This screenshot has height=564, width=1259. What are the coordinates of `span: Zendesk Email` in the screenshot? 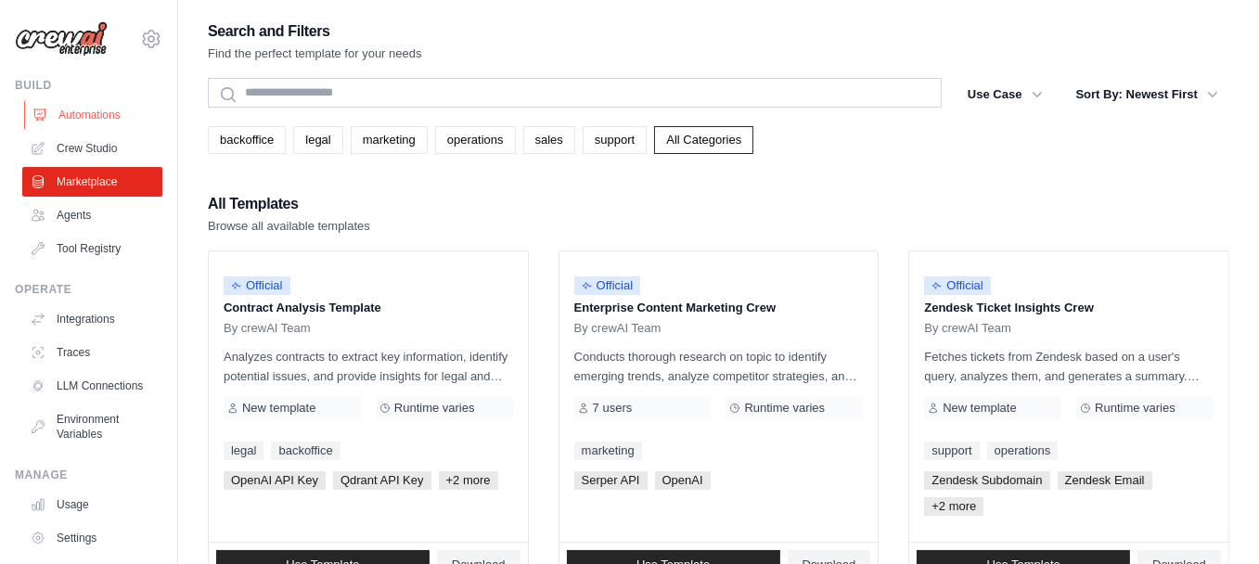 It's located at (1105, 480).